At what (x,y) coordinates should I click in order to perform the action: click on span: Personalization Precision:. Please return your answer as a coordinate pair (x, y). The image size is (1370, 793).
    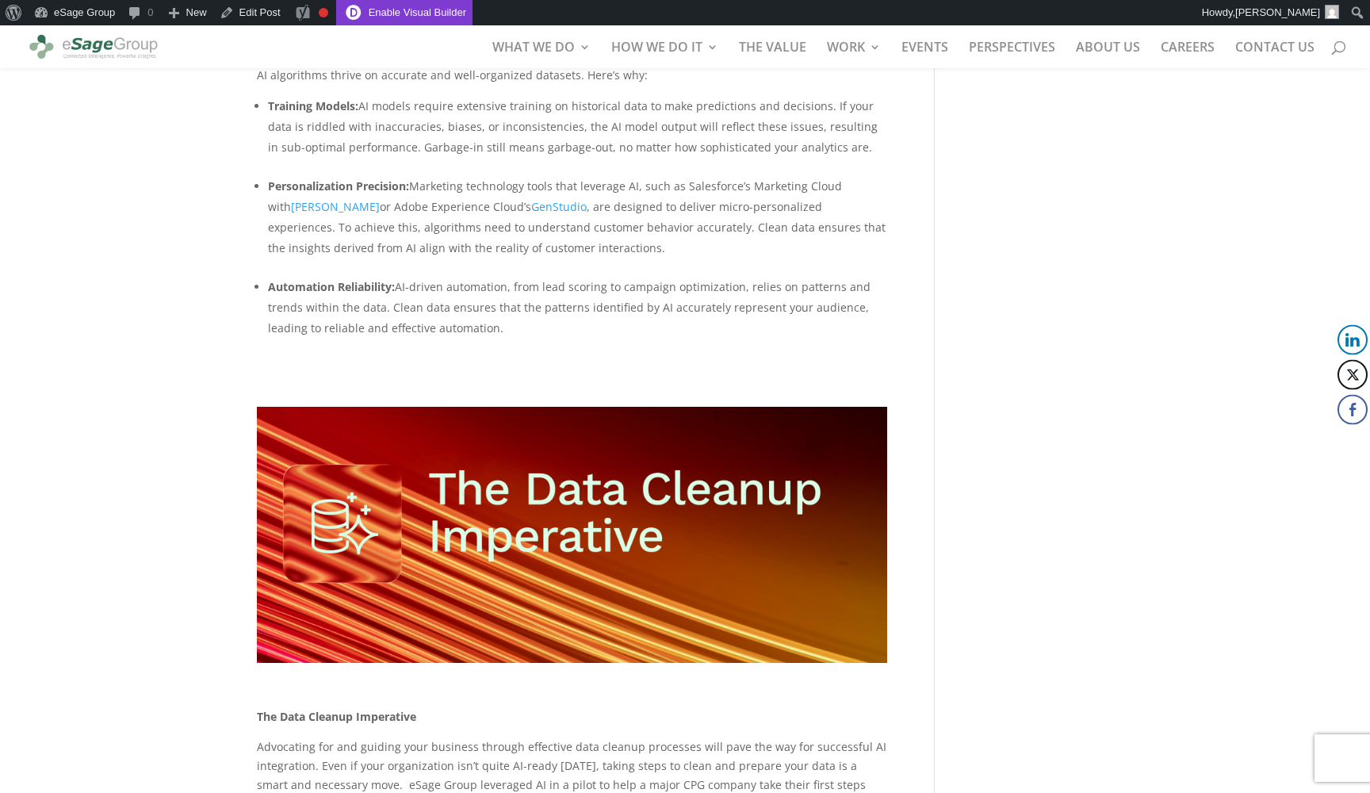
    Looking at the image, I should click on (338, 185).